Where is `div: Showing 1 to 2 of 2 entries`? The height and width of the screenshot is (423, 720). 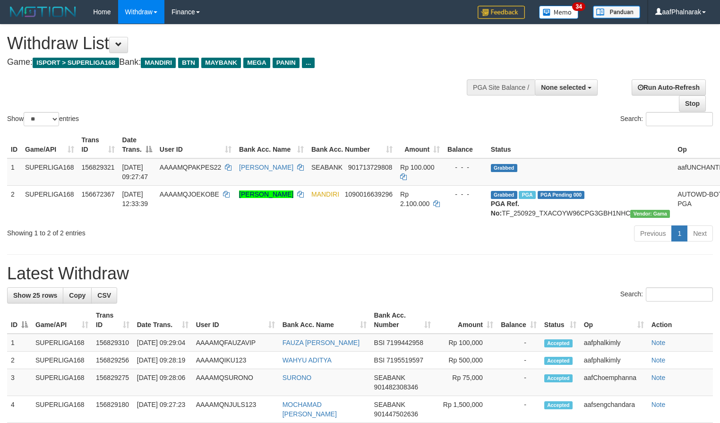 div: Showing 1 to 2 of 2 entries is located at coordinates (150, 231).